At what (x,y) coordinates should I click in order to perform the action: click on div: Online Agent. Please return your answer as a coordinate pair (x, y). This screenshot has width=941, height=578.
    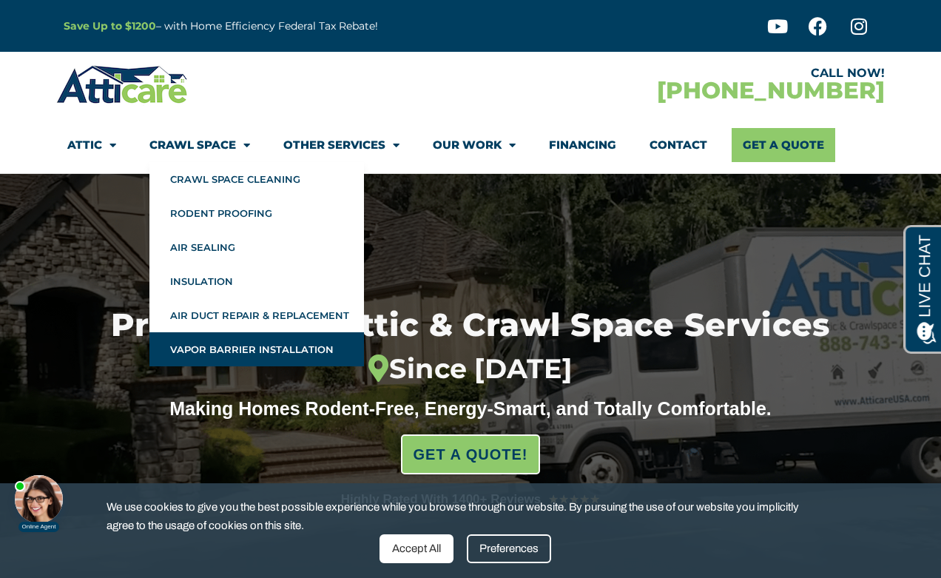
    Looking at the image, I should click on (32, 67).